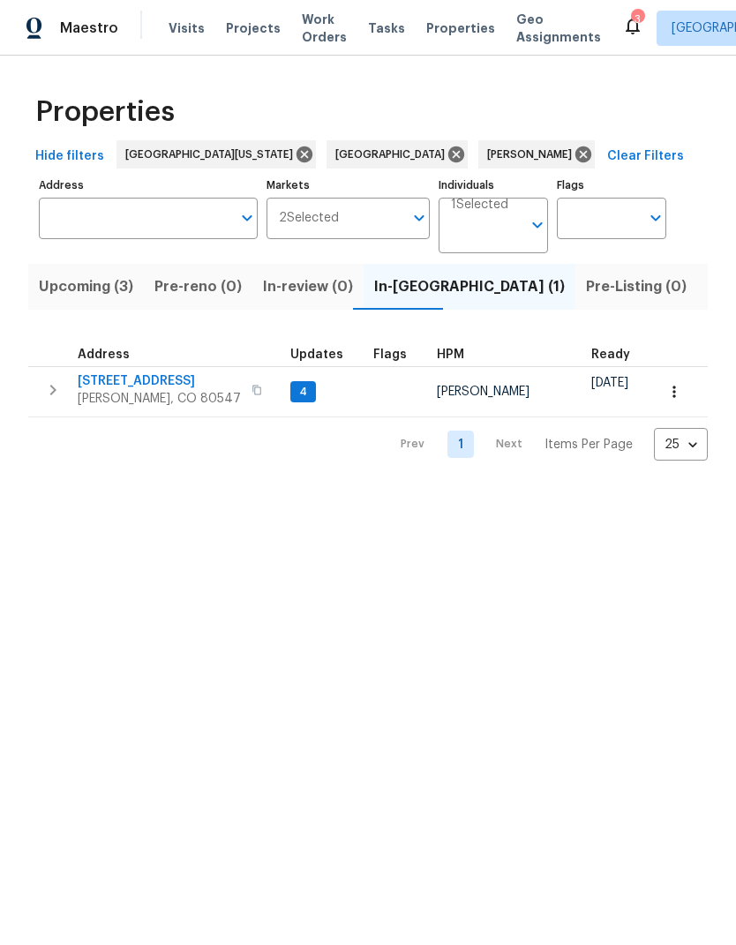 This screenshot has height=945, width=736. I want to click on label: Address, so click(148, 185).